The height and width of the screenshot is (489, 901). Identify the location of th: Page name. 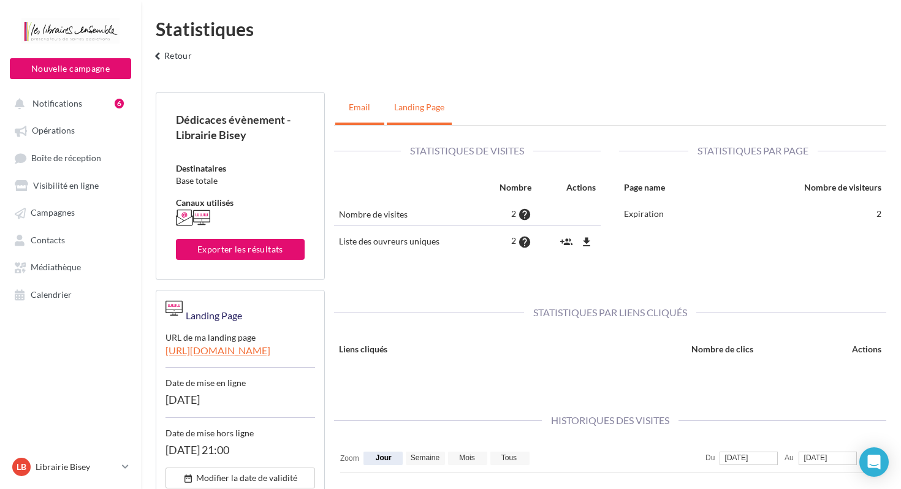
(668, 189).